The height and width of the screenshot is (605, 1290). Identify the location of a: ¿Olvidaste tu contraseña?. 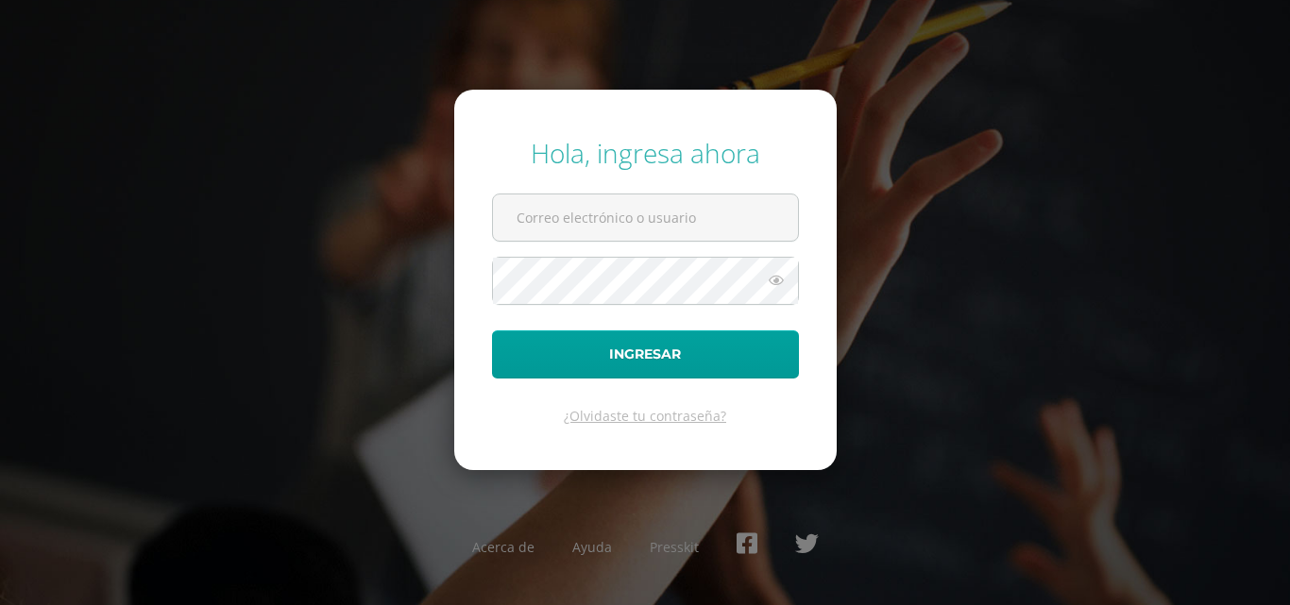
(645, 416).